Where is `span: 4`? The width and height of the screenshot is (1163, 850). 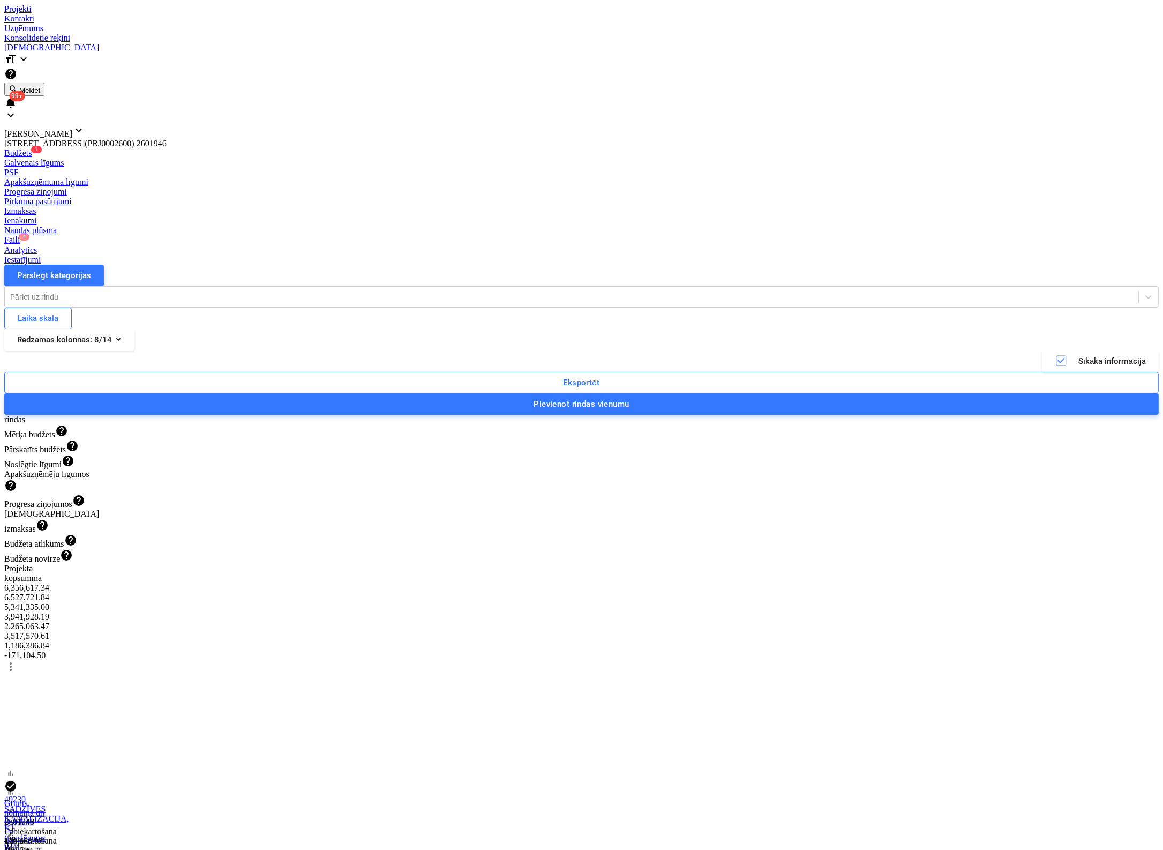 span: 4 is located at coordinates (24, 237).